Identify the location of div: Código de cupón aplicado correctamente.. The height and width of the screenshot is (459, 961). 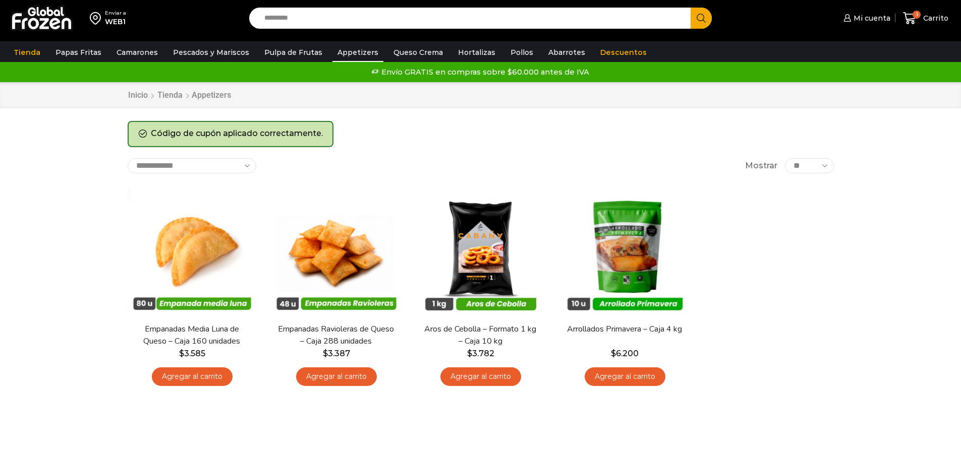
(230, 134).